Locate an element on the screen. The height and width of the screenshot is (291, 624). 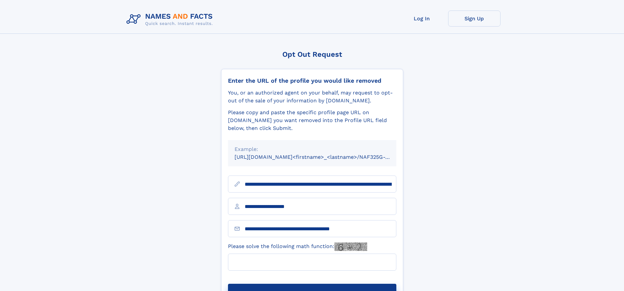
div: You, or an authorized agent on your behalf, may request to opt-out of the sale of your informatio... is located at coordinates (312, 97).